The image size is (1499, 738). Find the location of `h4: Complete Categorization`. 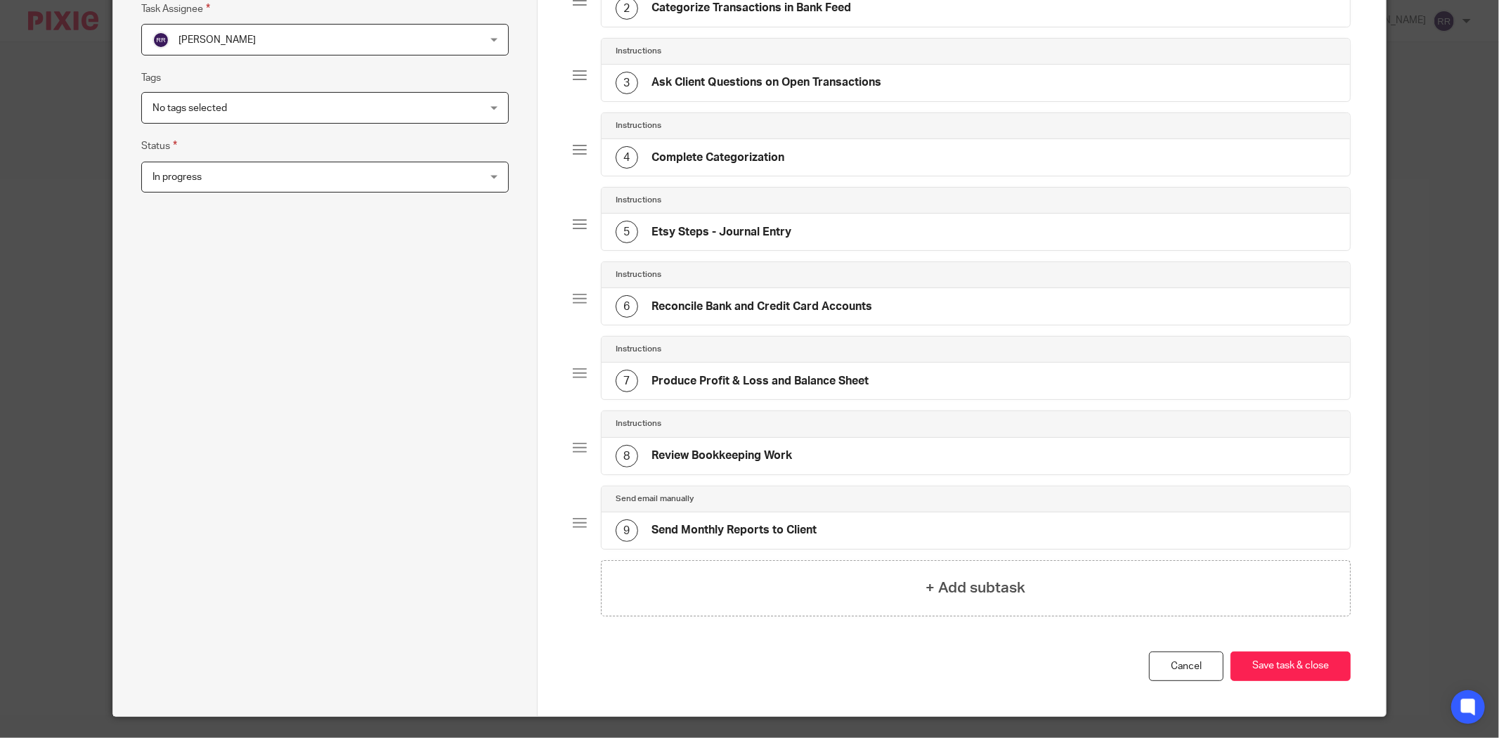

h4: Complete Categorization is located at coordinates (718, 157).